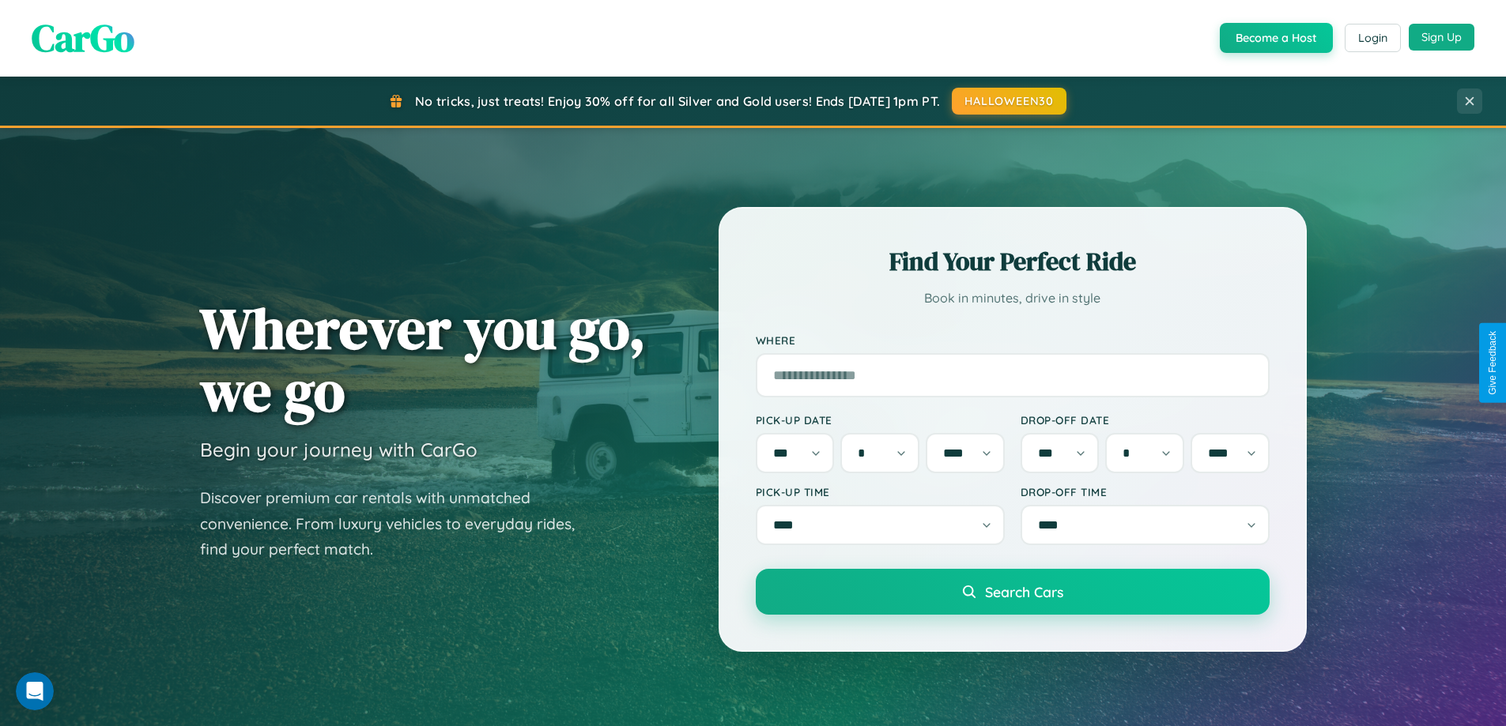 The width and height of the screenshot is (1506, 726). I want to click on button: Become a Host, so click(1276, 38).